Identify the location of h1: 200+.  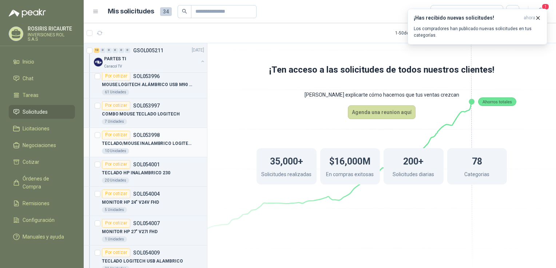
(413, 161).